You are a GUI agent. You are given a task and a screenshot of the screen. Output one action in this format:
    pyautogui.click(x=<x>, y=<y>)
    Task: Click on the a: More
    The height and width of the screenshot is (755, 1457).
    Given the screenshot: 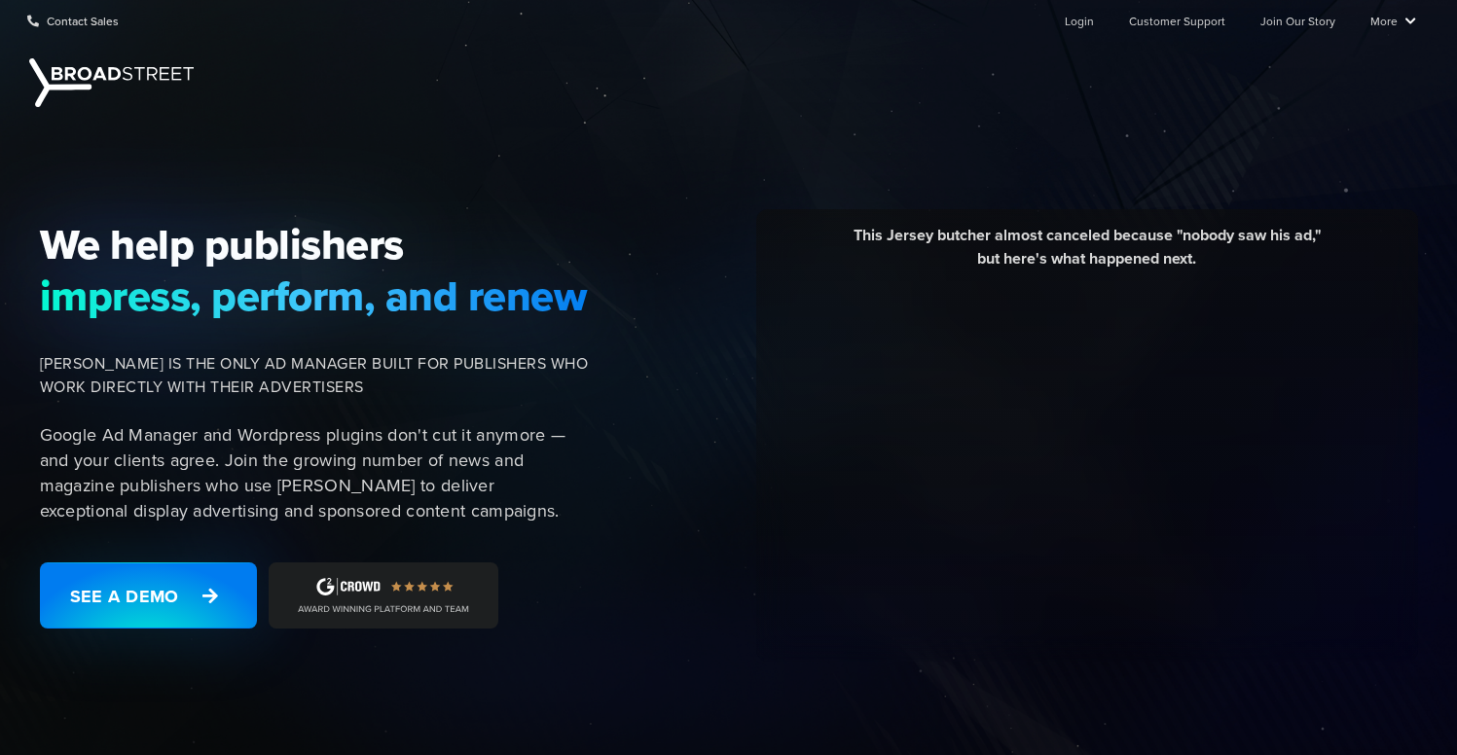 What is the action you would take?
    pyautogui.click(x=1393, y=20)
    